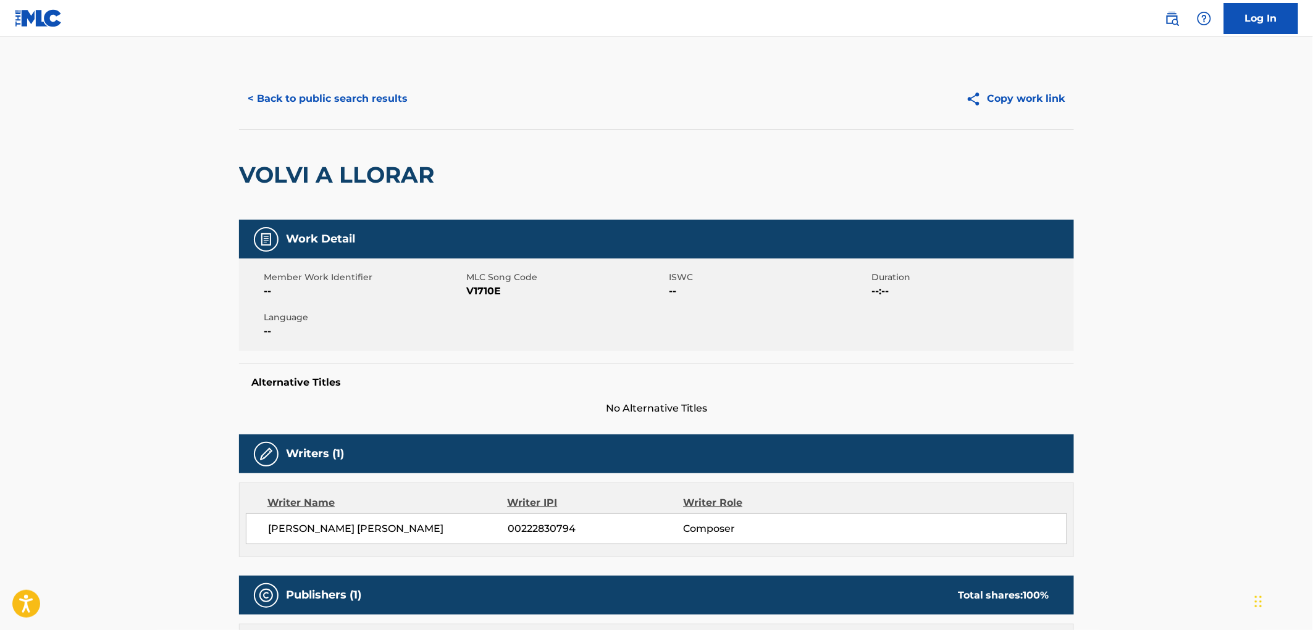  What do you see at coordinates (327, 99) in the screenshot?
I see `button: < Back to public search results` at bounding box center [327, 99].